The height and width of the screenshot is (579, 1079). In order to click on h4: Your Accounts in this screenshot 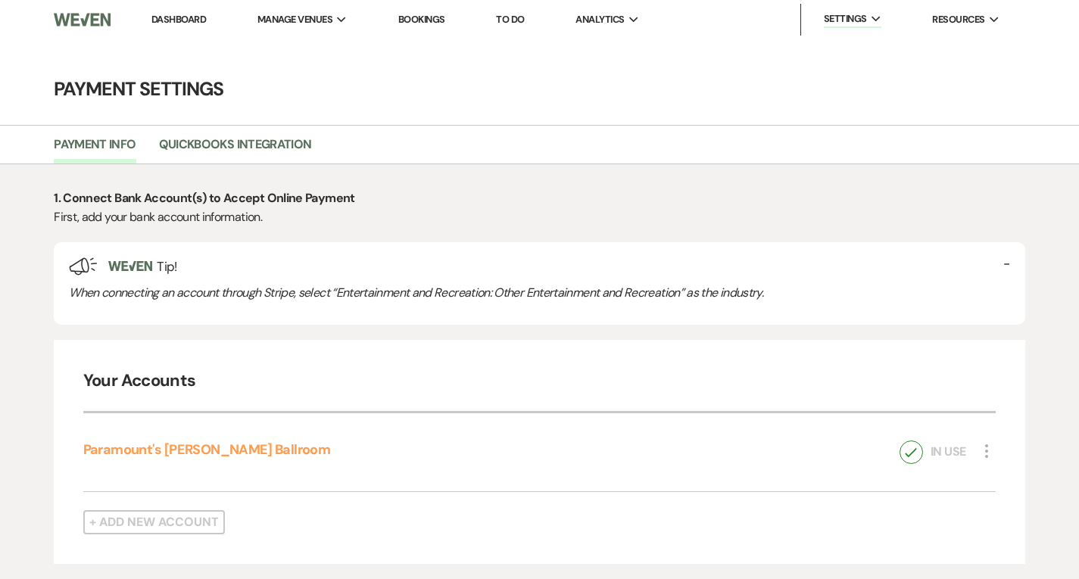, I will do `click(540, 381)`.